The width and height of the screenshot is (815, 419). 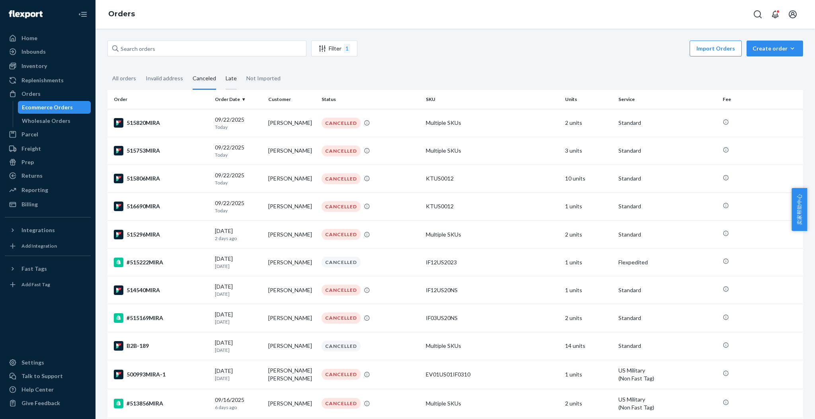 What do you see at coordinates (48, 134) in the screenshot?
I see `a: Parcel` at bounding box center [48, 134].